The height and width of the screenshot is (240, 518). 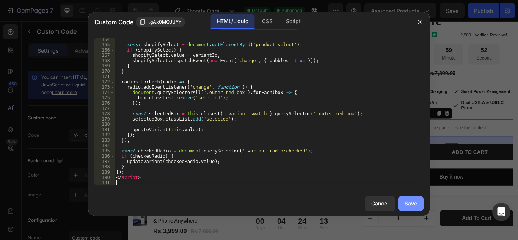 What do you see at coordinates (374, 43) in the screenshot?
I see `p: Minute` at bounding box center [374, 43].